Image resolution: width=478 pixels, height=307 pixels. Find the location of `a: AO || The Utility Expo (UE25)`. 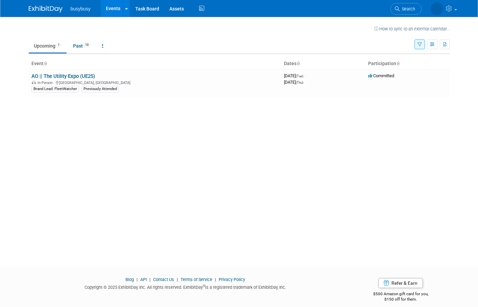

a: AO || The Utility Expo (UE25) is located at coordinates (63, 76).